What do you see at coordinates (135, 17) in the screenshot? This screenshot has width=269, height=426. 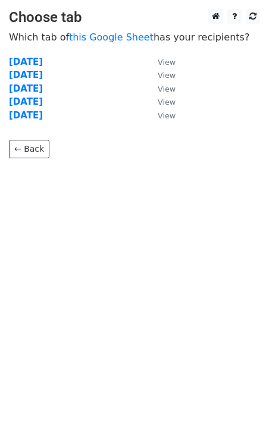 I see `h3: Choose tab` at bounding box center [135, 17].